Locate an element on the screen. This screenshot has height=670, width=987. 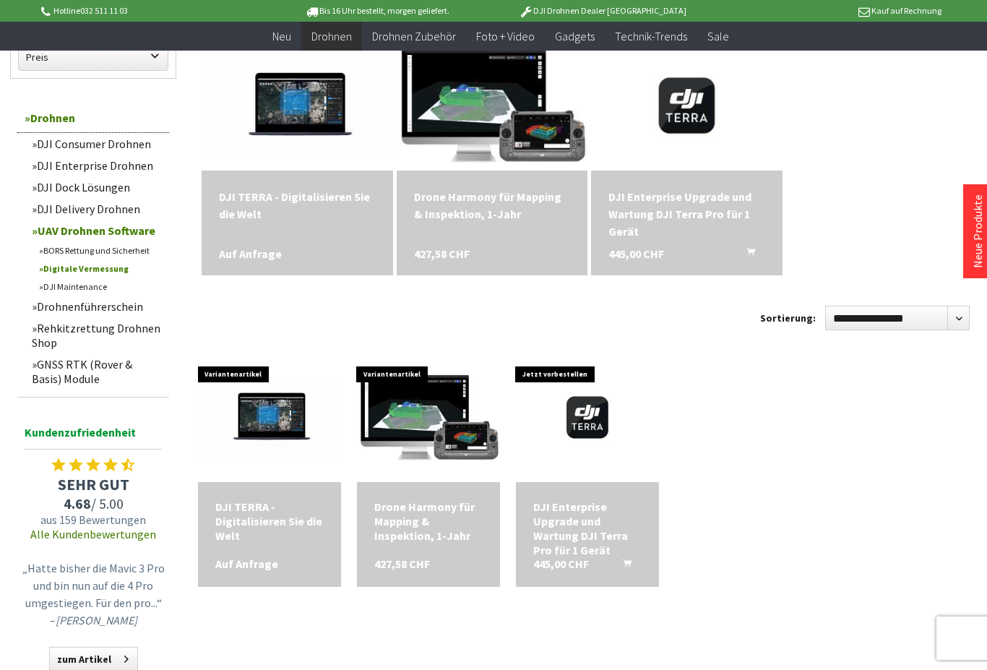
span: Foto + Video is located at coordinates (505, 36).